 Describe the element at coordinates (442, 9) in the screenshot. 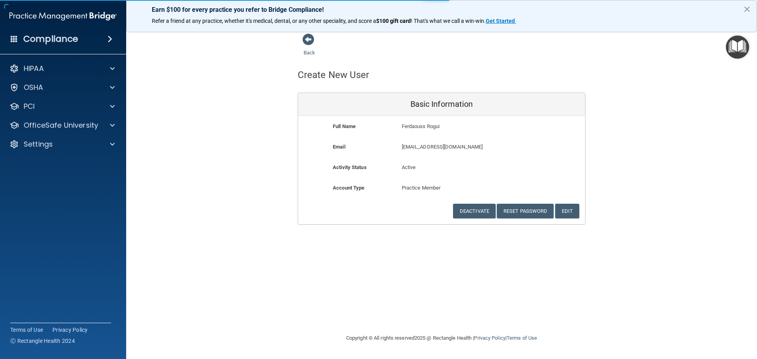

I see `p: Earn $100 for every practice you refer to Bridge Compliance!` at that location.